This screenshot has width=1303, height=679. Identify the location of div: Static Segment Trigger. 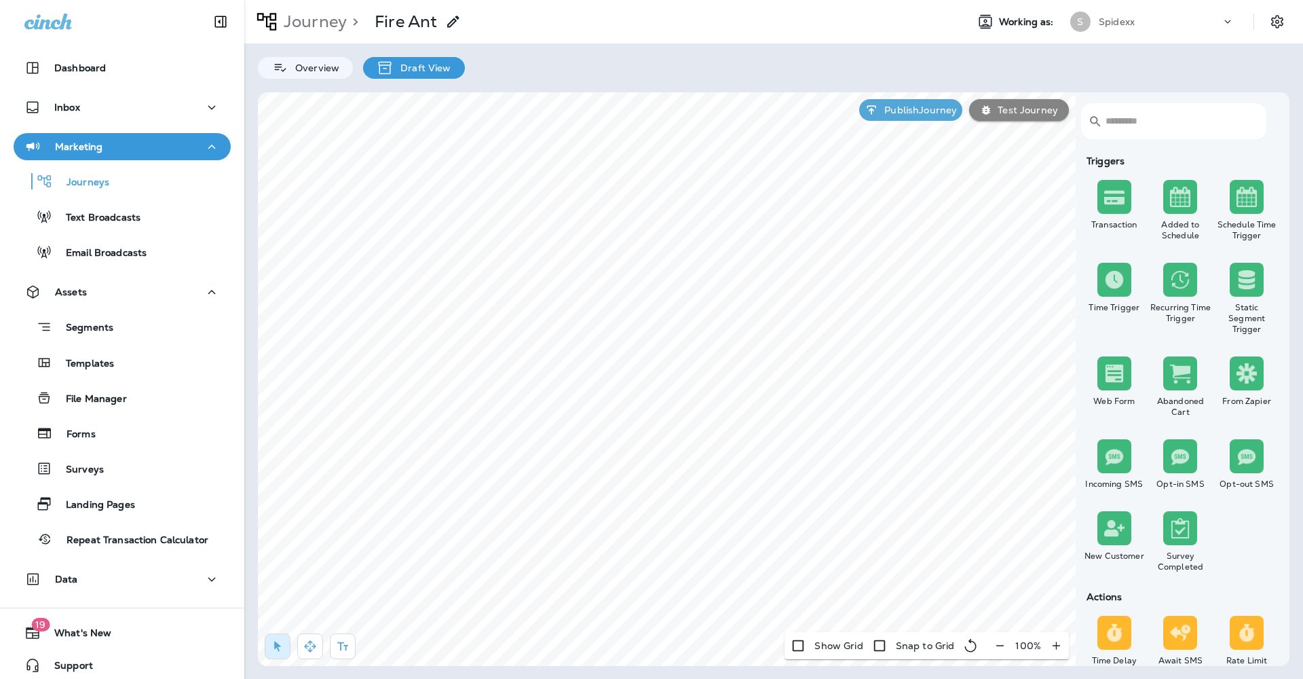
(1246, 318).